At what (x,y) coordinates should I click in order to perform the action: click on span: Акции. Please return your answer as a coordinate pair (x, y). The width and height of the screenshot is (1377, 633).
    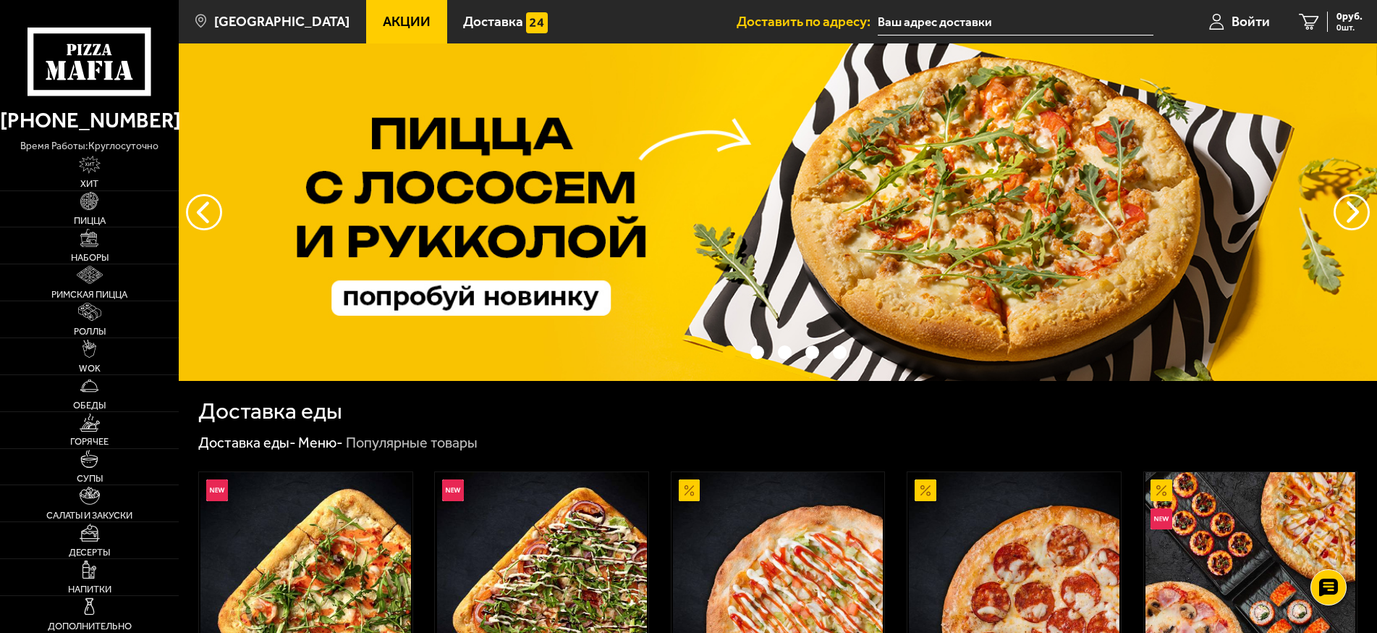
    Looking at the image, I should click on (407, 21).